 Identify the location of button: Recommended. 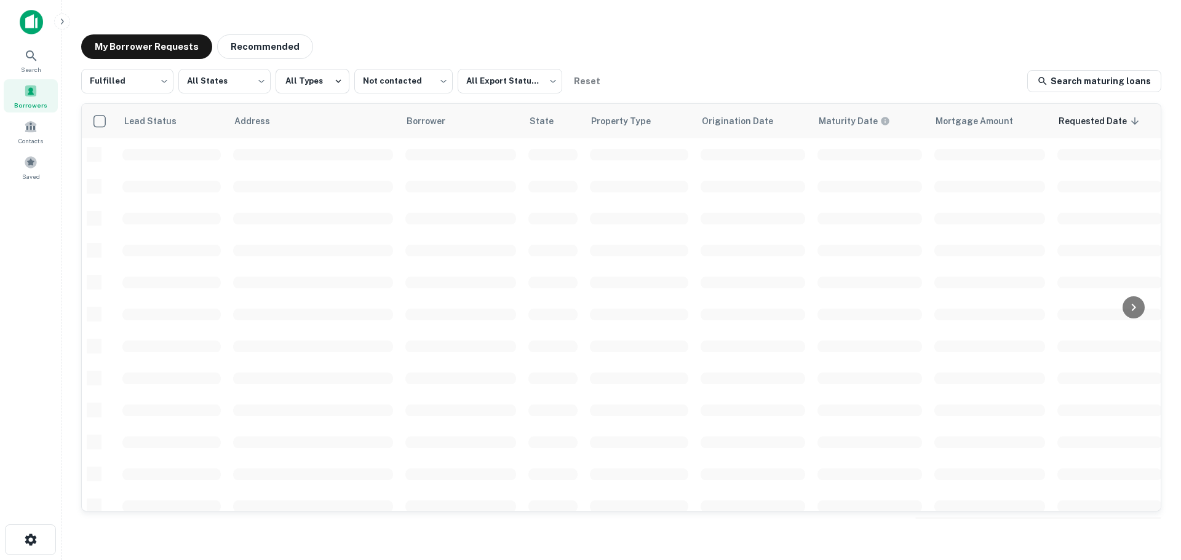
(265, 47).